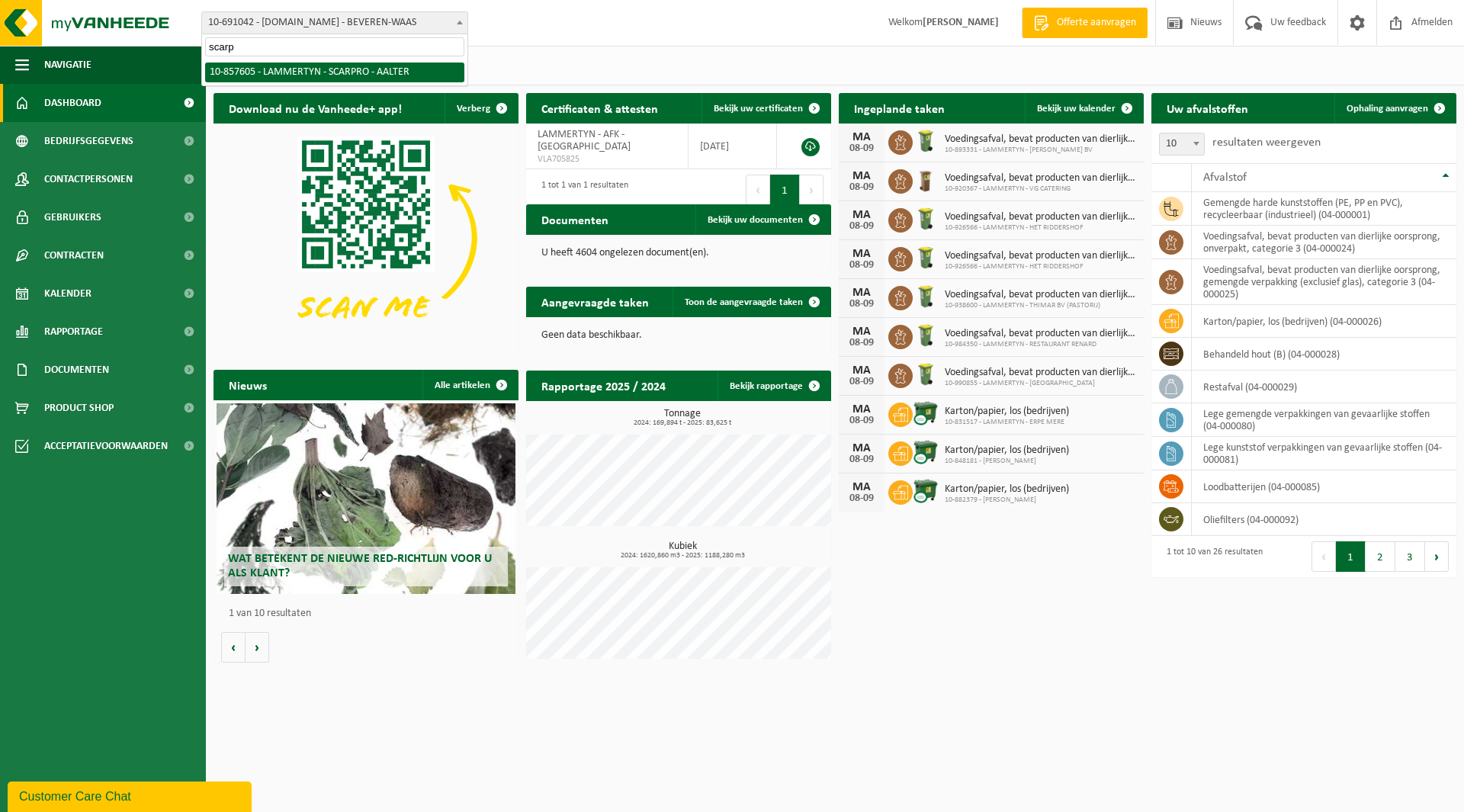  Describe the element at coordinates (73, 218) in the screenshot. I see `span: Gebruikers` at that location.